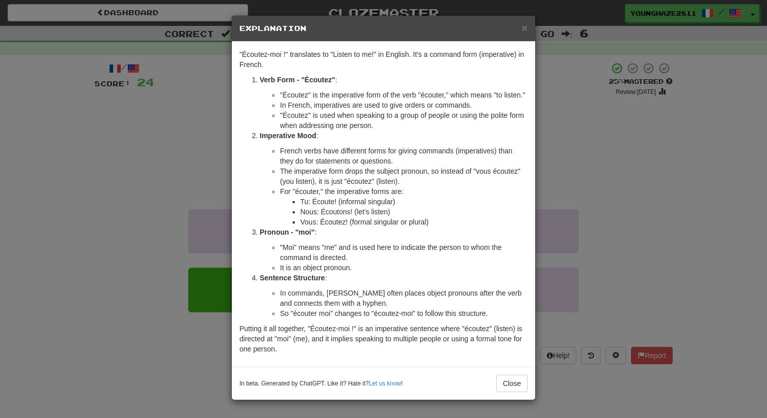 This screenshot has height=418, width=767. What do you see at coordinates (385, 383) in the screenshot?
I see `a: Let us know` at bounding box center [385, 383].